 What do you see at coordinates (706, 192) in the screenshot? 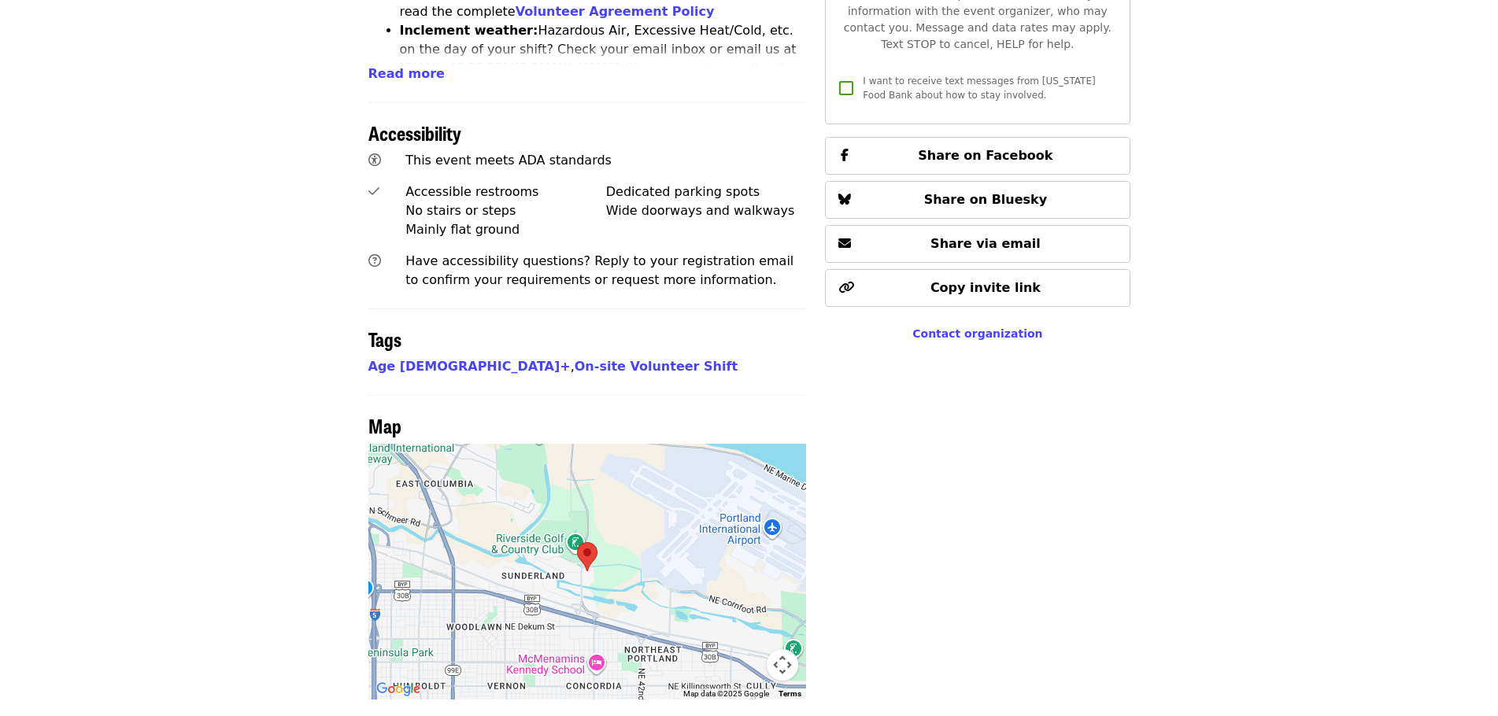
I see `div: Dedicated parking spots` at bounding box center [706, 192].